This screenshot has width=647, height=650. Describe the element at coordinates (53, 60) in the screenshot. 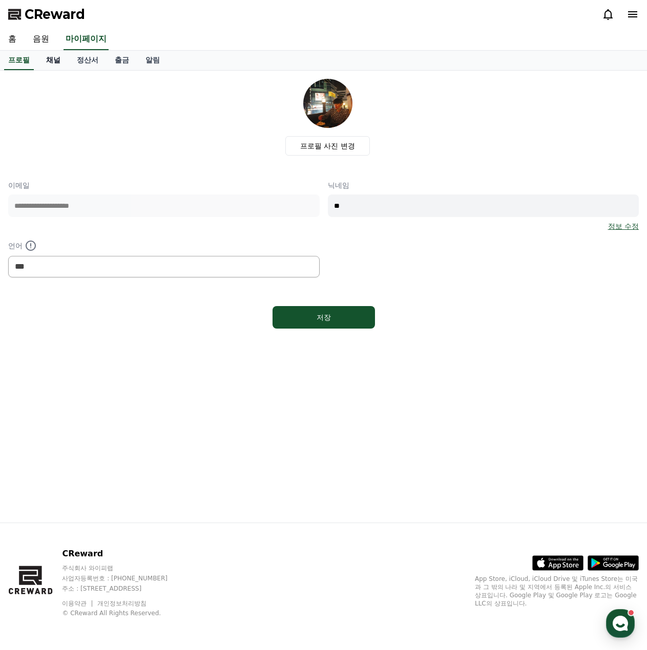

I see `a: 채널` at that location.